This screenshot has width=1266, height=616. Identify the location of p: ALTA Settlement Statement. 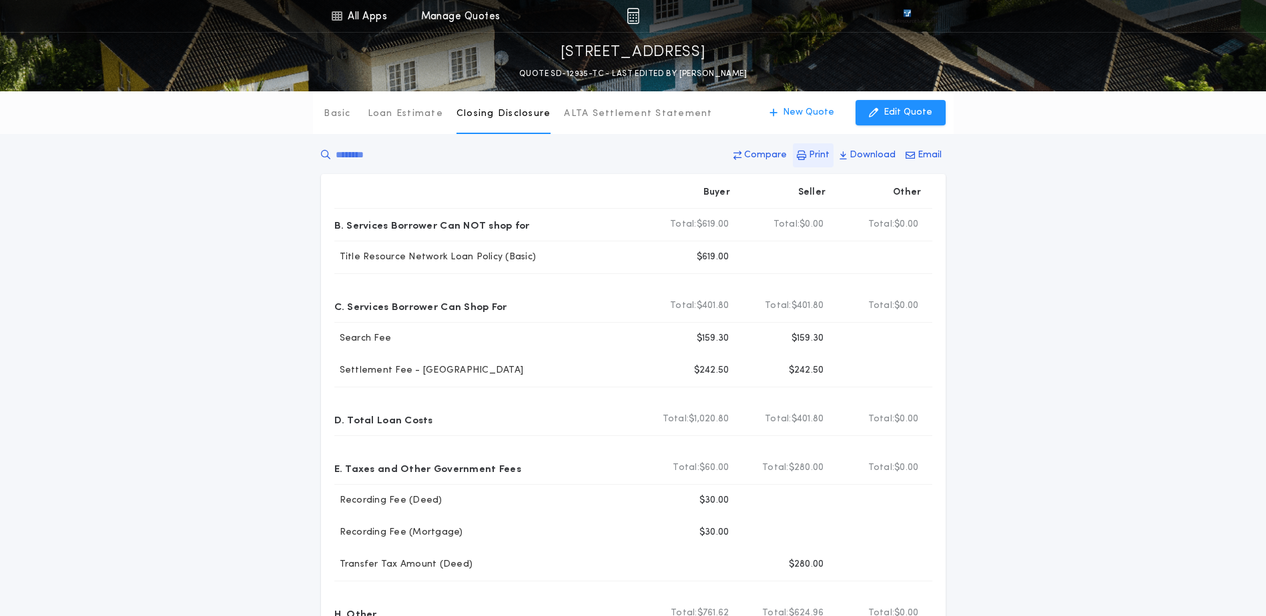
(638, 114).